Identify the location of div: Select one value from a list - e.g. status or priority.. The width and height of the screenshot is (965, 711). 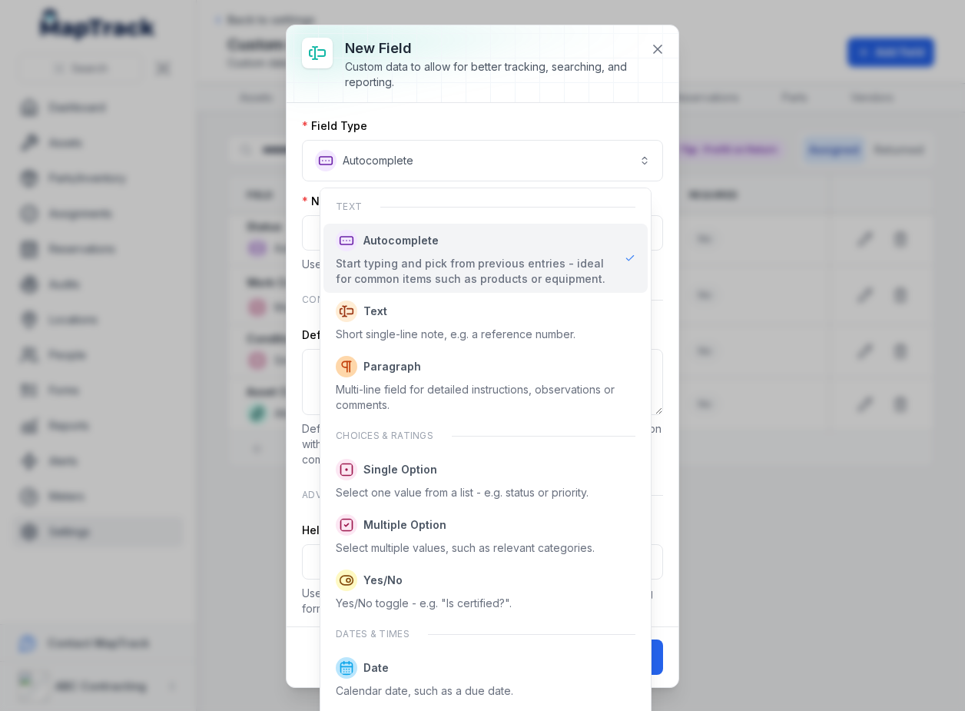
(462, 493).